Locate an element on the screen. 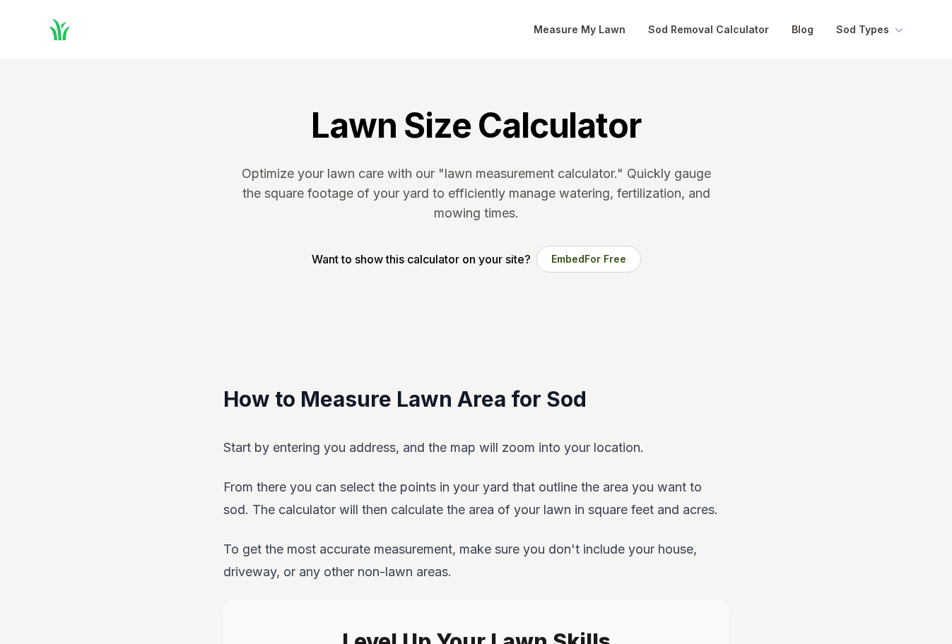 The image size is (952, 644). button: EmbedFor Free is located at coordinates (588, 259).